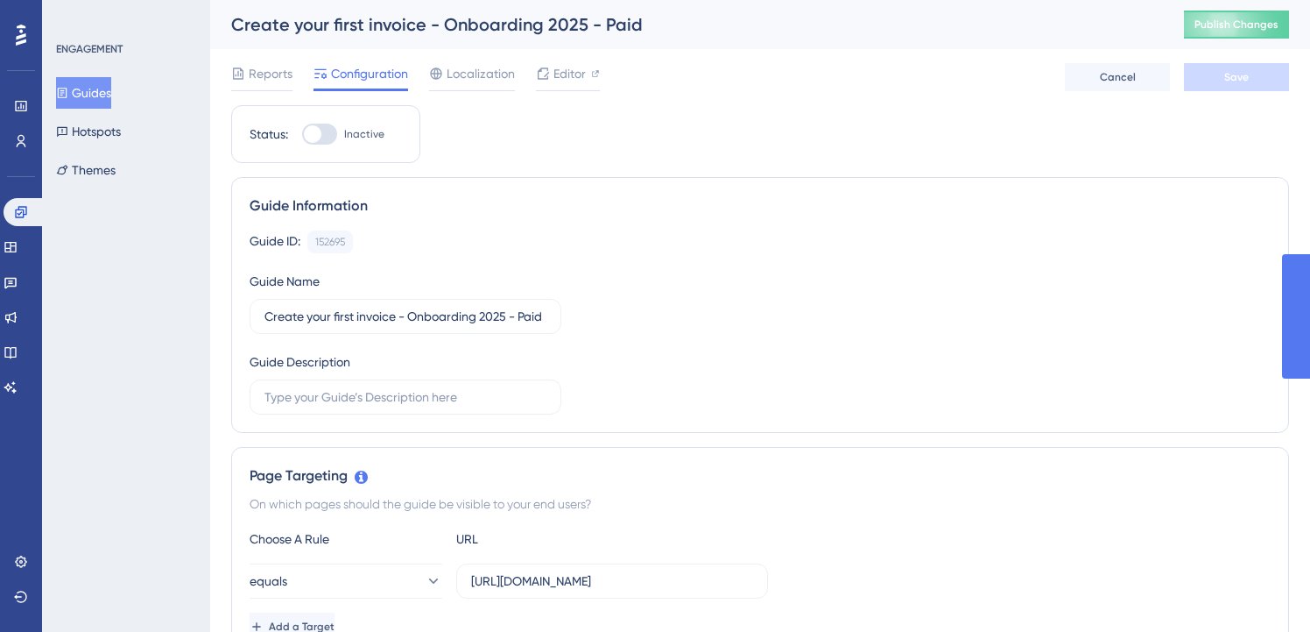  What do you see at coordinates (1118, 77) in the screenshot?
I see `button: Cancel` at bounding box center [1118, 77].